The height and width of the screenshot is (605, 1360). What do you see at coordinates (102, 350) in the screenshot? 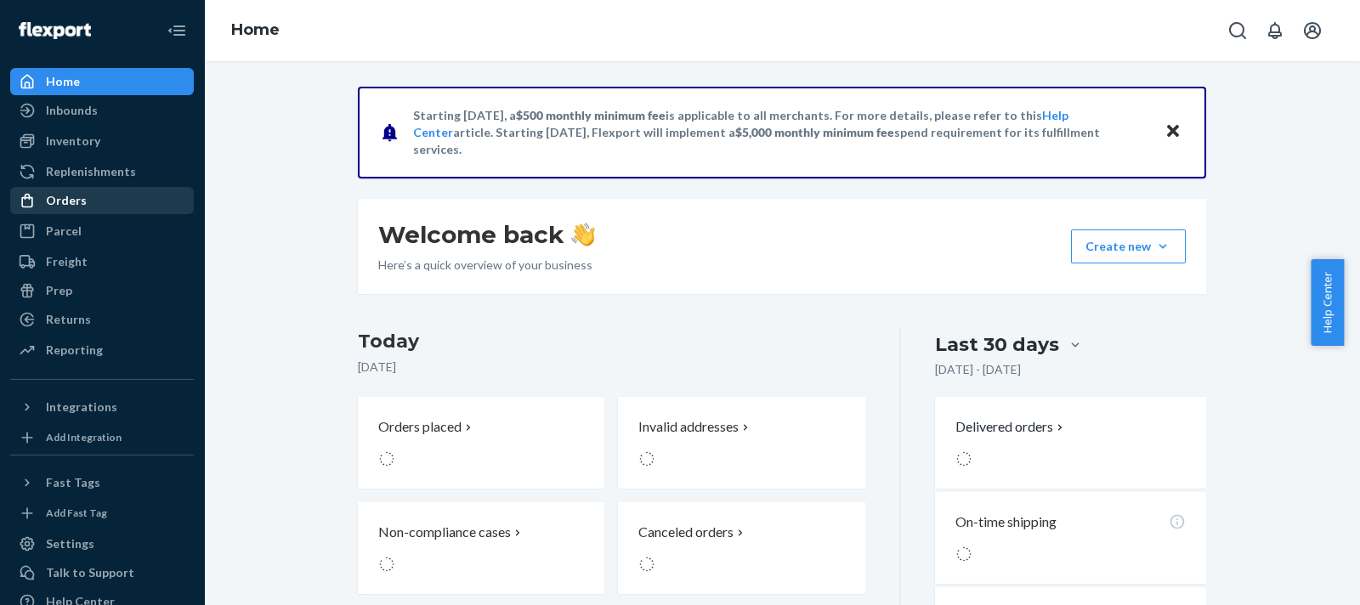
I see `a: Reporting` at bounding box center [102, 350].